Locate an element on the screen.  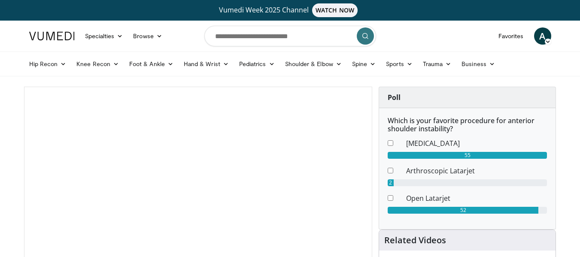
input: Search topics, interventions is located at coordinates (290, 36).